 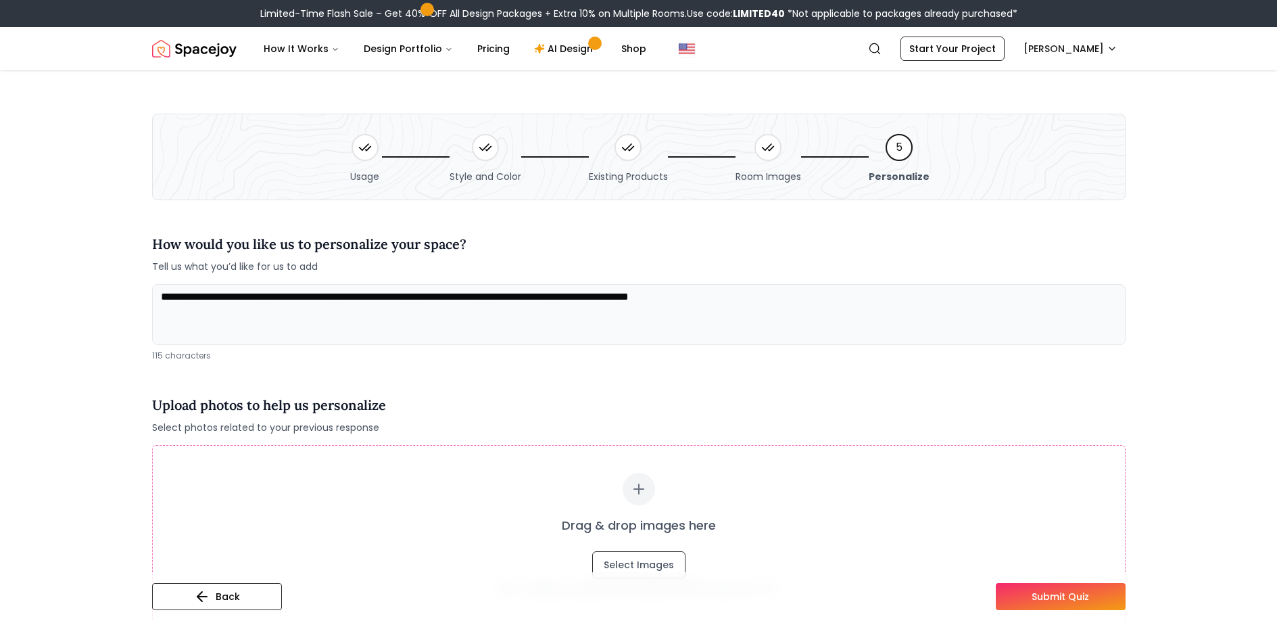 What do you see at coordinates (364, 176) in the screenshot?
I see `span: Usage` at bounding box center [364, 176].